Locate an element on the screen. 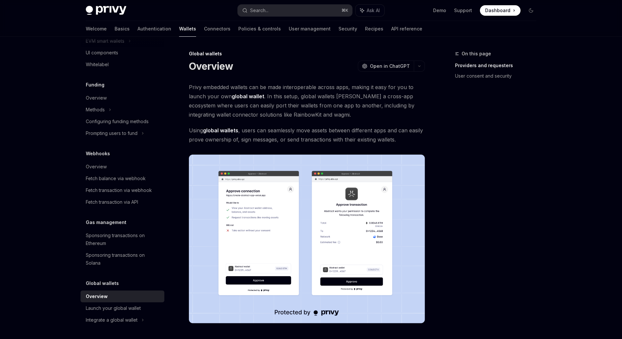 The width and height of the screenshot is (622, 339). a: Wallets is located at coordinates (188, 29).